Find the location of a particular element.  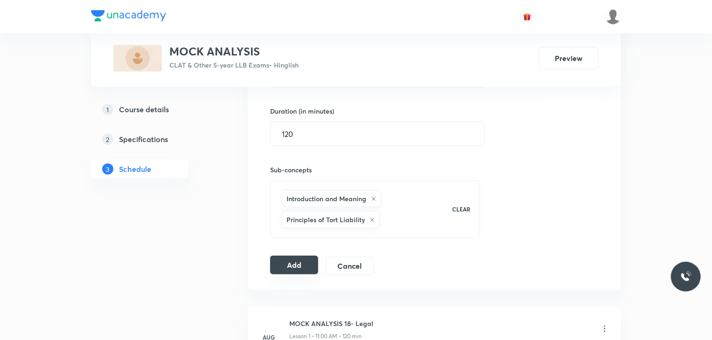

h5: Course details is located at coordinates (144, 110).